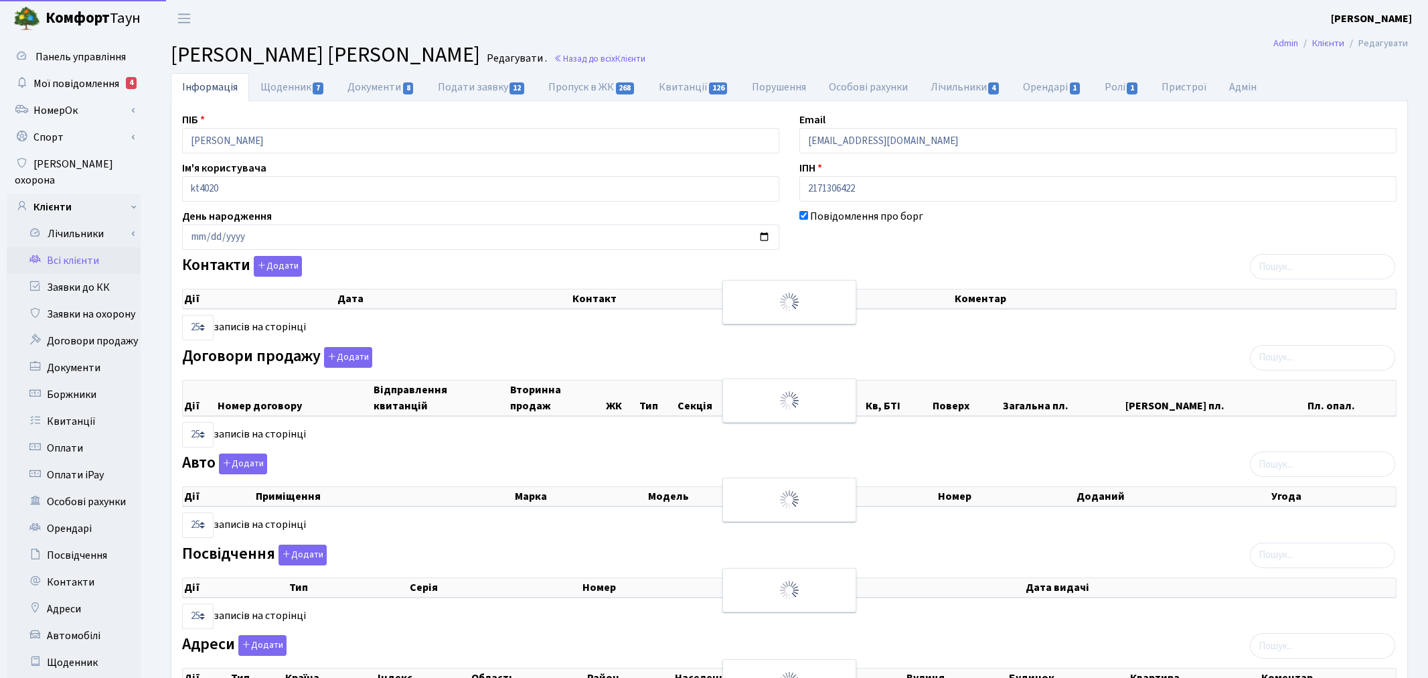 The height and width of the screenshot is (678, 1428). What do you see at coordinates (1122, 87) in the screenshot?
I see `a: Ролі` at bounding box center [1122, 87].